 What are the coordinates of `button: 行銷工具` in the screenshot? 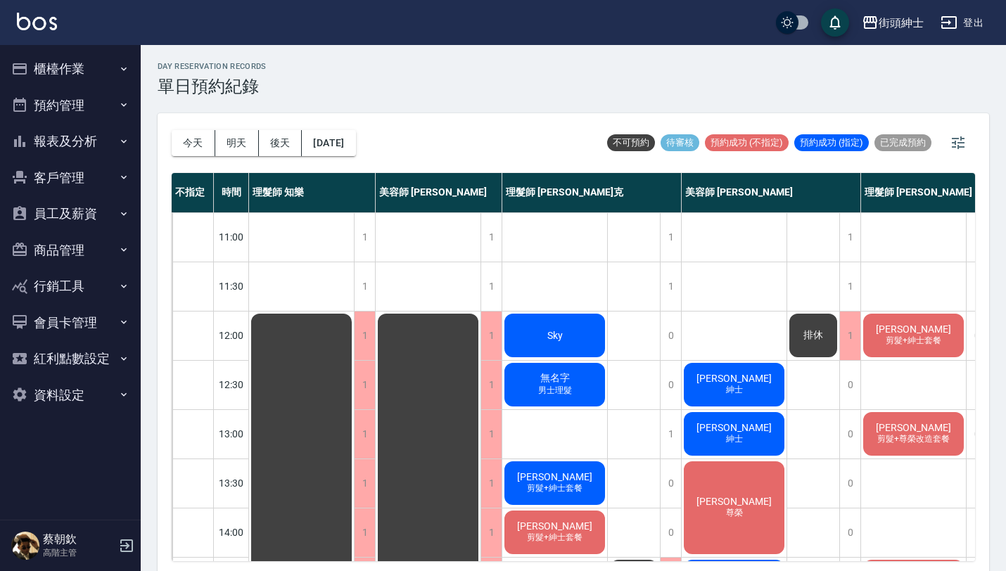 It's located at (70, 286).